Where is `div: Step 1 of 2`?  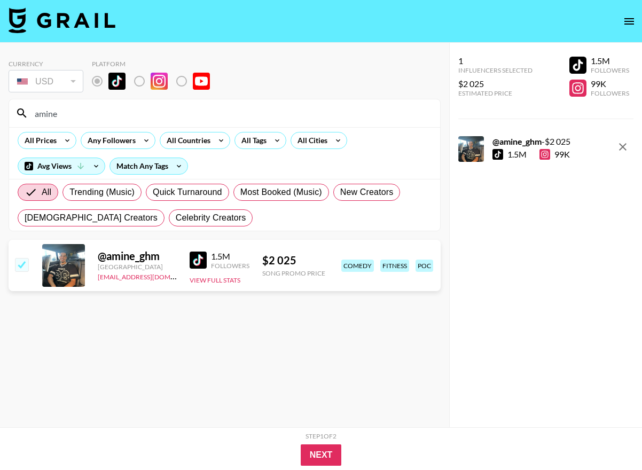 div: Step 1 of 2 is located at coordinates (321, 436).